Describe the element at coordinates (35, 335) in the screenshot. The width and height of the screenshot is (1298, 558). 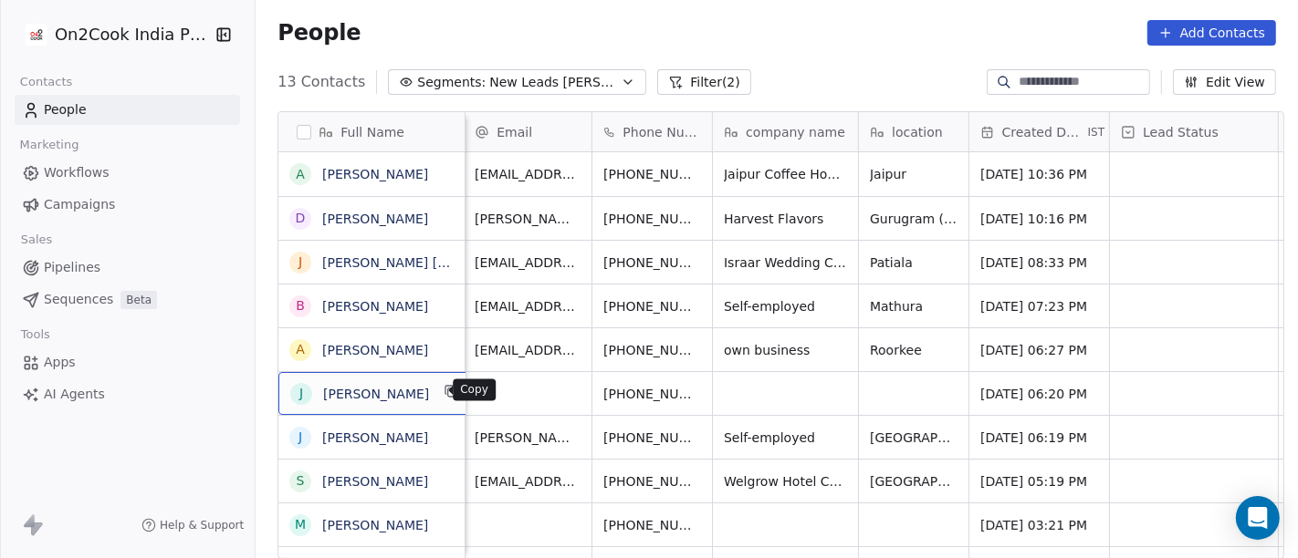
I see `span: Tools` at that location.